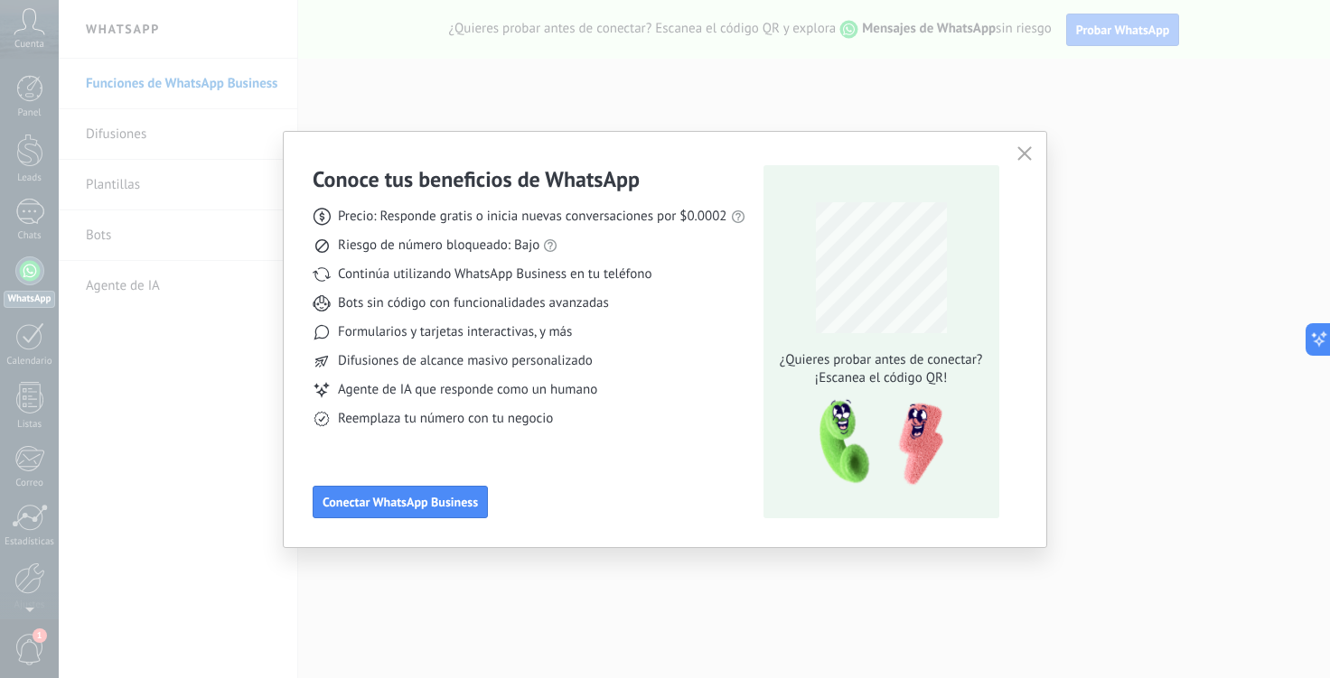 The height and width of the screenshot is (678, 1330). What do you see at coordinates (400, 502) in the screenshot?
I see `span: Conectar WhatsApp Business` at bounding box center [400, 502].